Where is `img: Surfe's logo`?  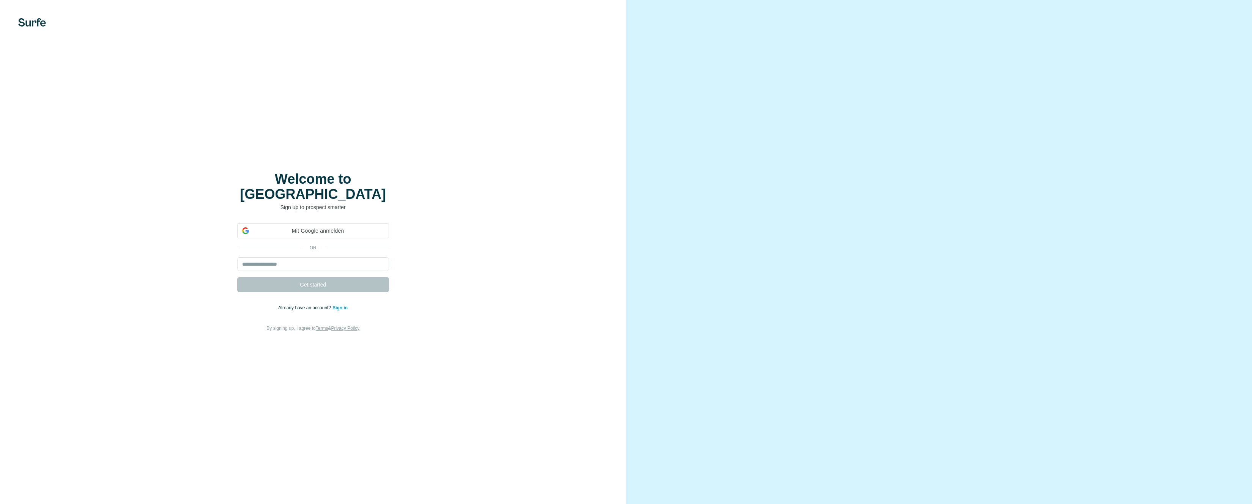 img: Surfe's logo is located at coordinates (32, 22).